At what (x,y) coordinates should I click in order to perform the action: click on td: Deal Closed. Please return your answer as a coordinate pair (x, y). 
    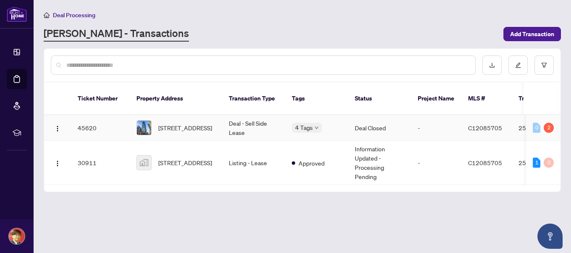
    Looking at the image, I should click on (379, 128).